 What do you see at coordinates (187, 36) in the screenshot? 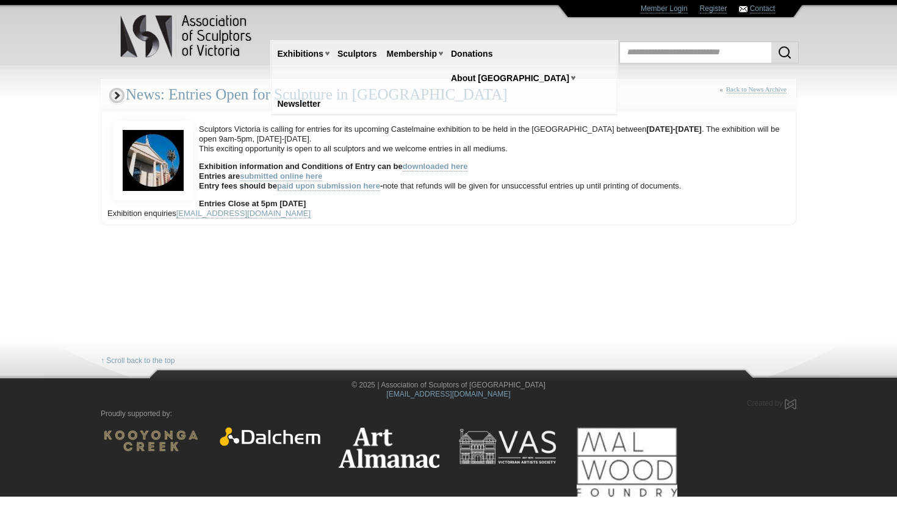
I see `img: logo.png` at bounding box center [187, 36].